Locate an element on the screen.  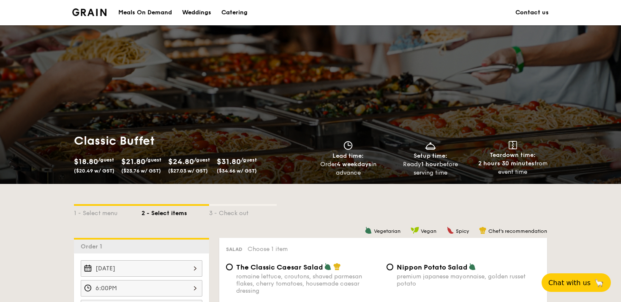
span: ($27.03 w/ GST) is located at coordinates (188, 171).